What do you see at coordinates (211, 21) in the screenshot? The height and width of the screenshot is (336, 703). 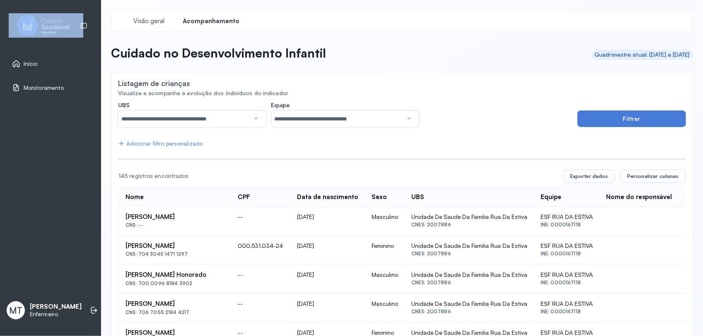 I see `span: Acompanhamento` at bounding box center [211, 21].